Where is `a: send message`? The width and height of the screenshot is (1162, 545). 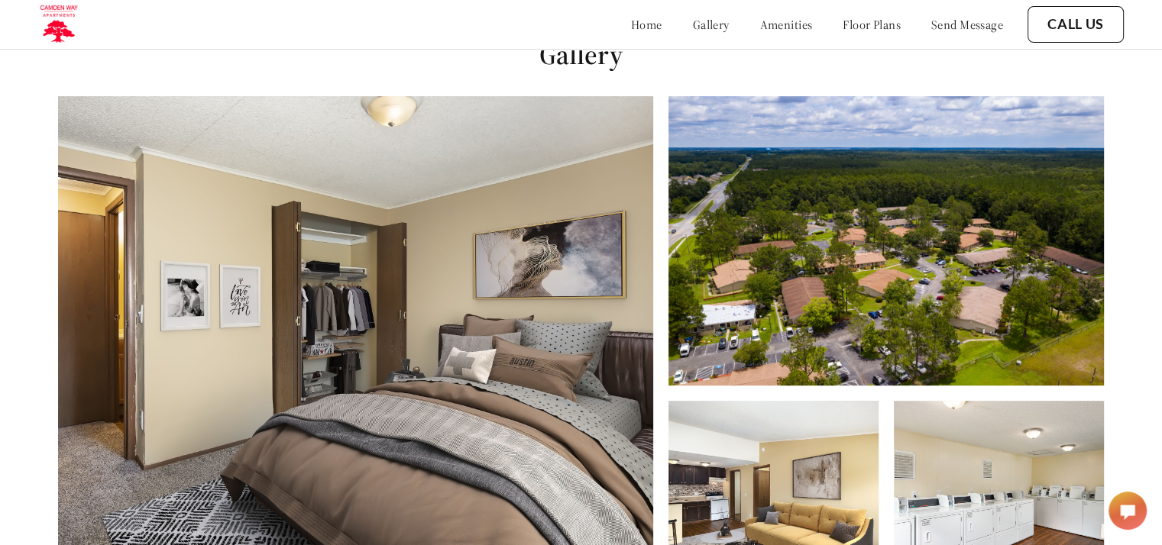
a: send message is located at coordinates (967, 24).